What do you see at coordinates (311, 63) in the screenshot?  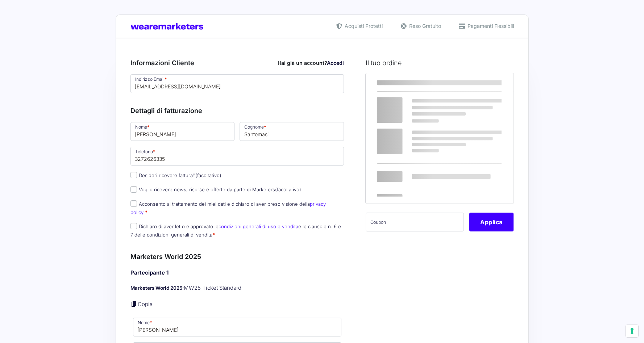 I see `div: Hai già un account?` at bounding box center [311, 63].